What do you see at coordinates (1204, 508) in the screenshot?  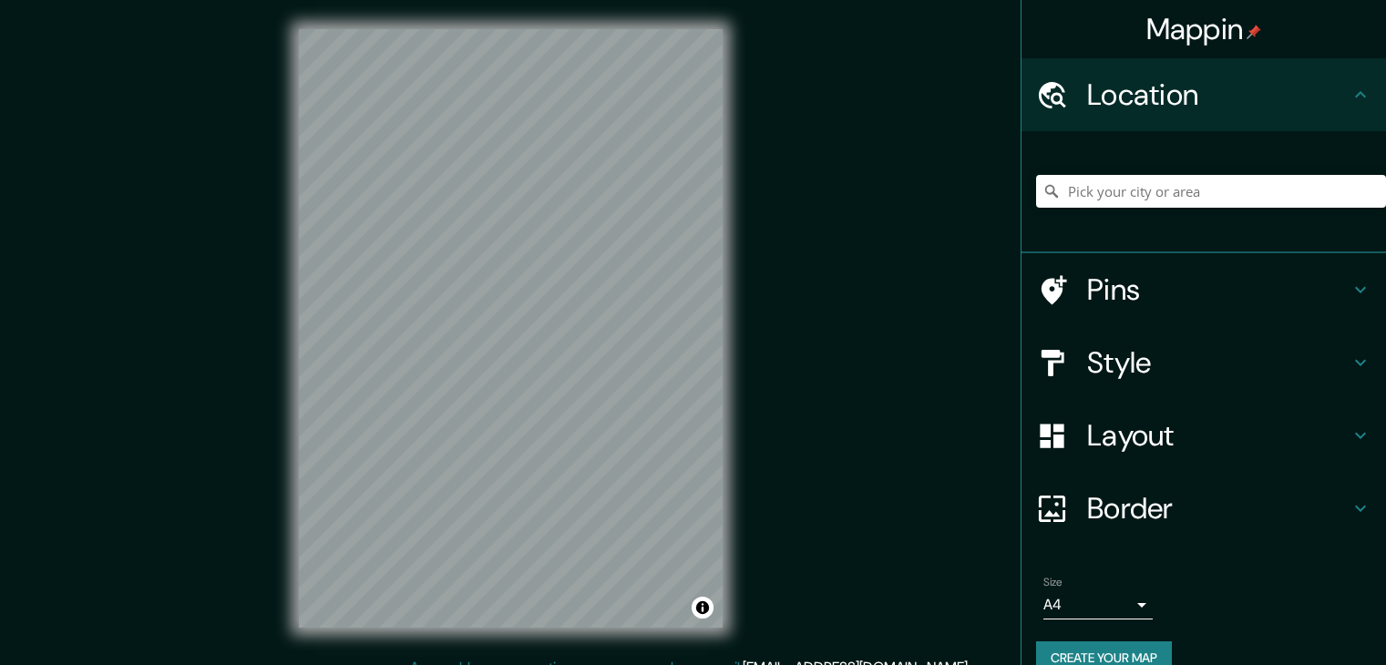 I see `div: Border` at bounding box center [1204, 508].